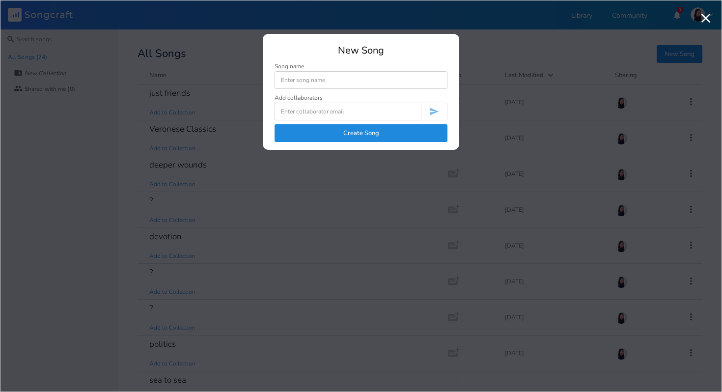 This screenshot has width=722, height=392. I want to click on div: Song name, so click(361, 66).